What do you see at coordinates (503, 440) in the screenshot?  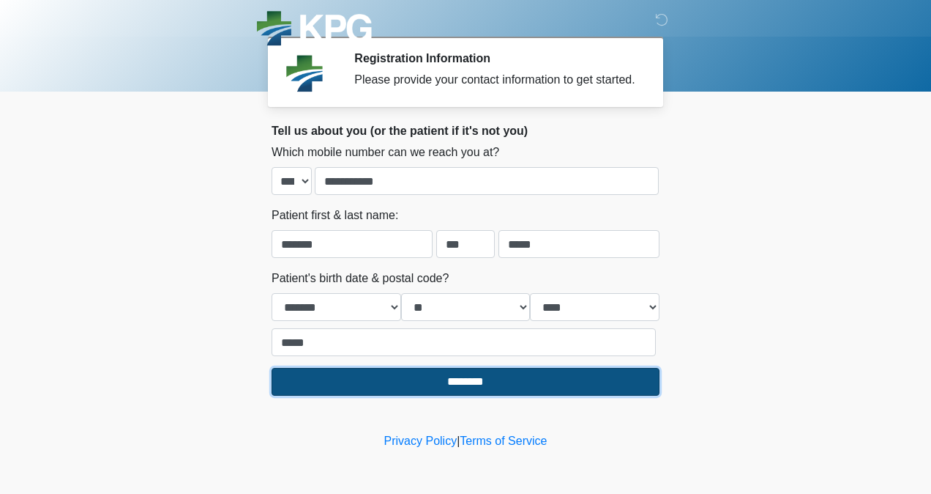 I see `a: Terms of Service` at bounding box center [503, 440].